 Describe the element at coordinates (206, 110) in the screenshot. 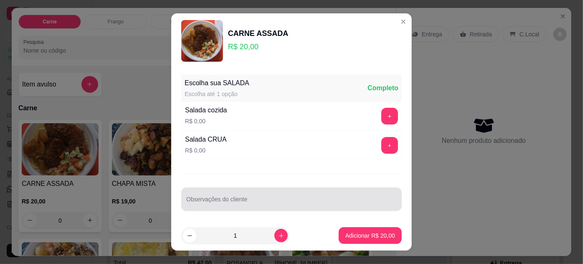

I see `div: Salada cozida` at that location.